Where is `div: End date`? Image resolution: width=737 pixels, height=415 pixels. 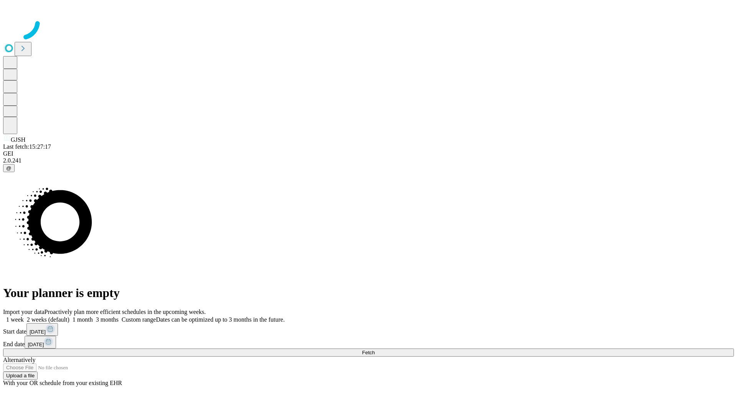
div: End date is located at coordinates (369, 342).